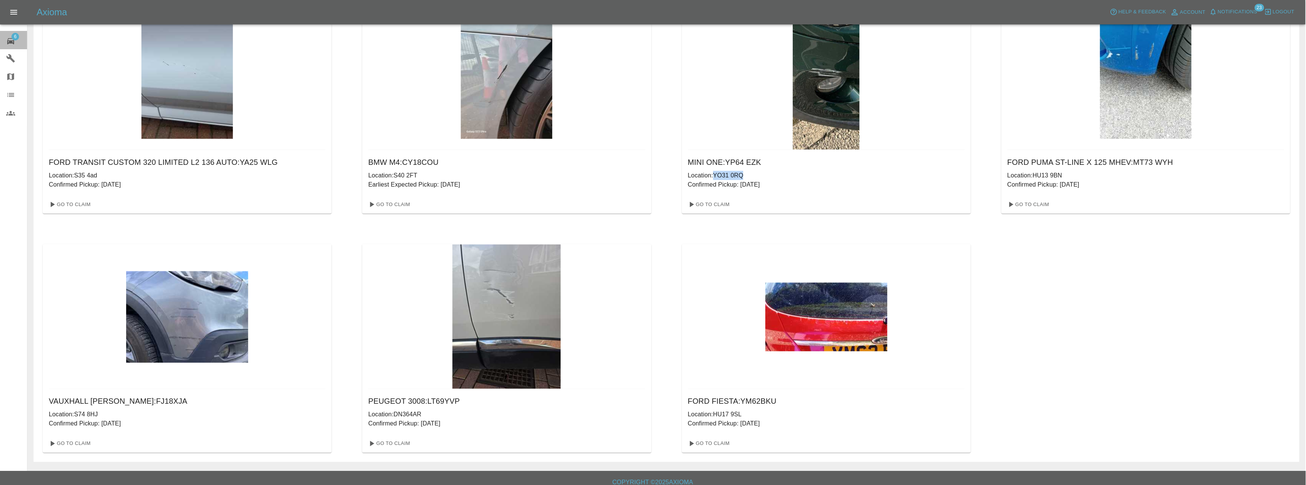  I want to click on p: Location: S35 4ad, so click(187, 175).